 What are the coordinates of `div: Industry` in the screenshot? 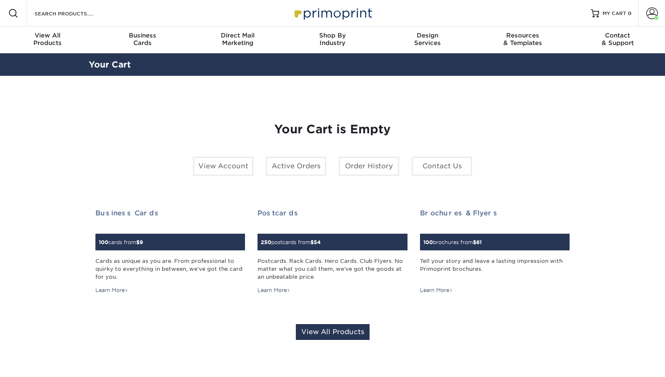 It's located at (333, 39).